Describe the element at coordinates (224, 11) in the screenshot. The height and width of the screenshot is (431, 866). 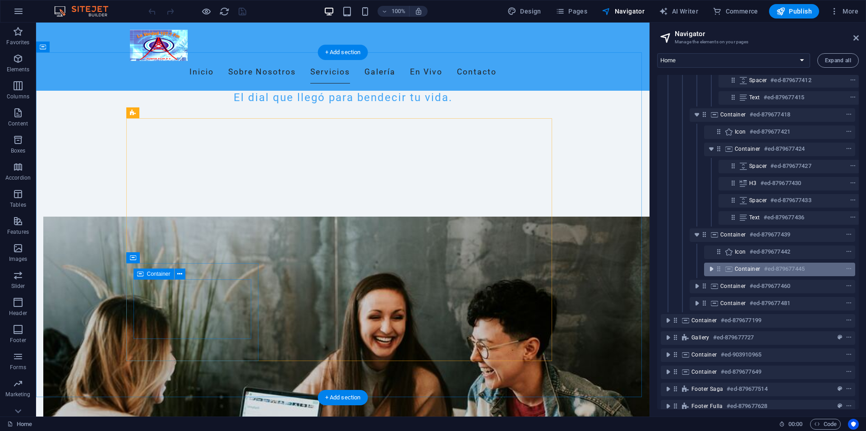
I see `i: Reload page` at that location.